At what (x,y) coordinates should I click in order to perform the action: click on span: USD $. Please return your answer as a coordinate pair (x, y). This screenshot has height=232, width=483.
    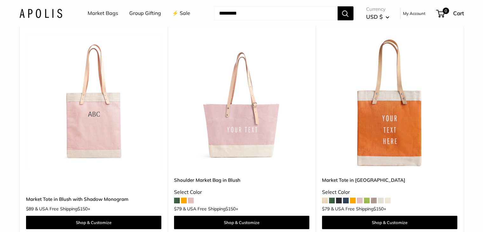
    Looking at the image, I should click on (374, 16).